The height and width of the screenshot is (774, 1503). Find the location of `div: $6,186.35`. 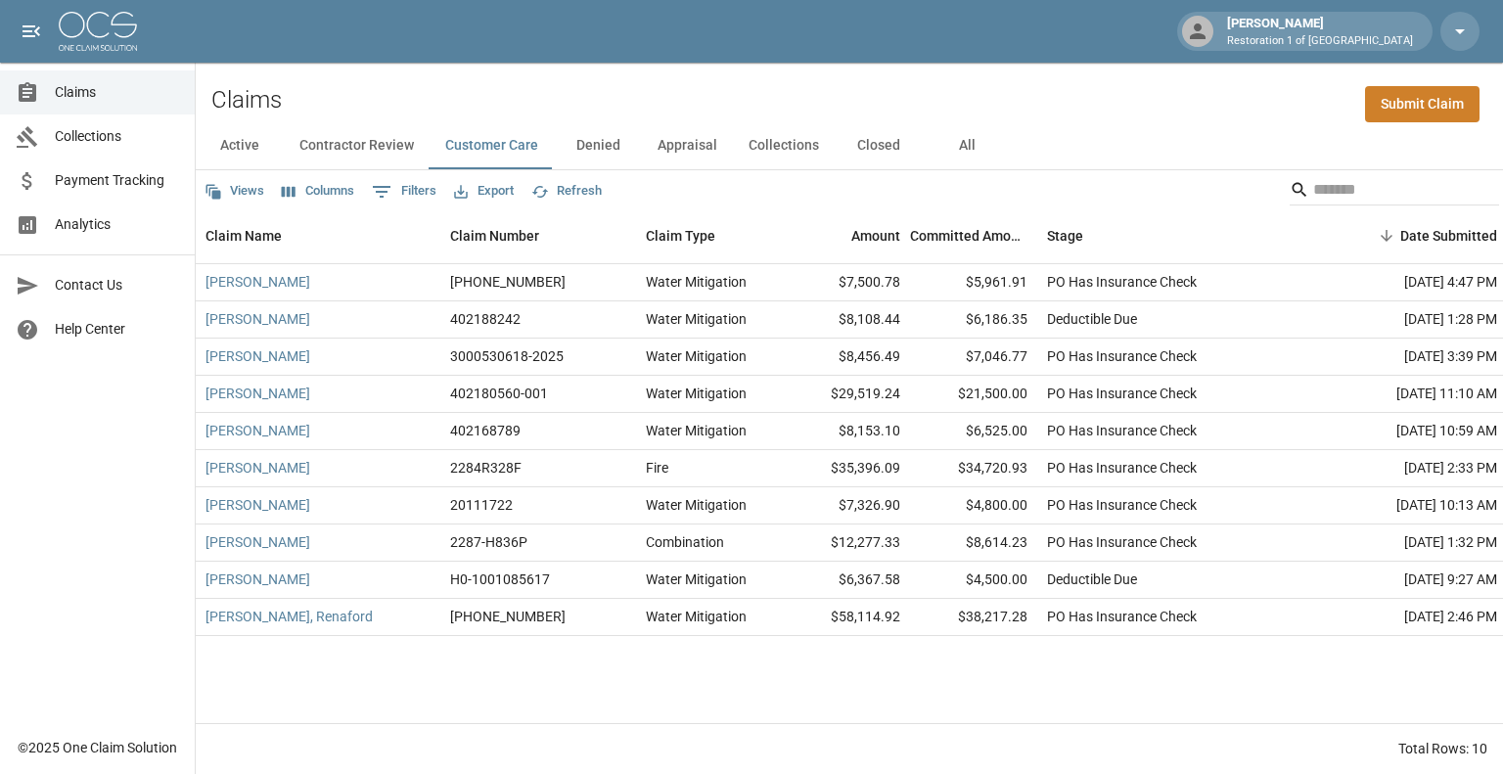

div: $6,186.35 is located at coordinates (974, 320).